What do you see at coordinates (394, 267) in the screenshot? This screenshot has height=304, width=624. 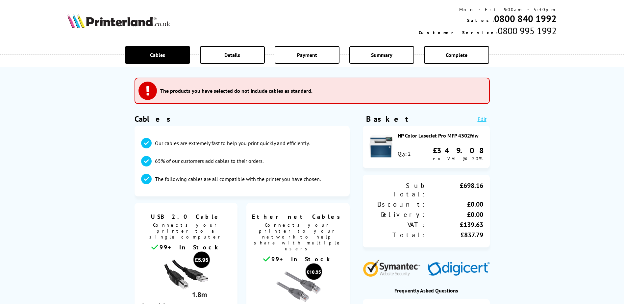 I see `img: Symantec Website Security` at bounding box center [394, 267].